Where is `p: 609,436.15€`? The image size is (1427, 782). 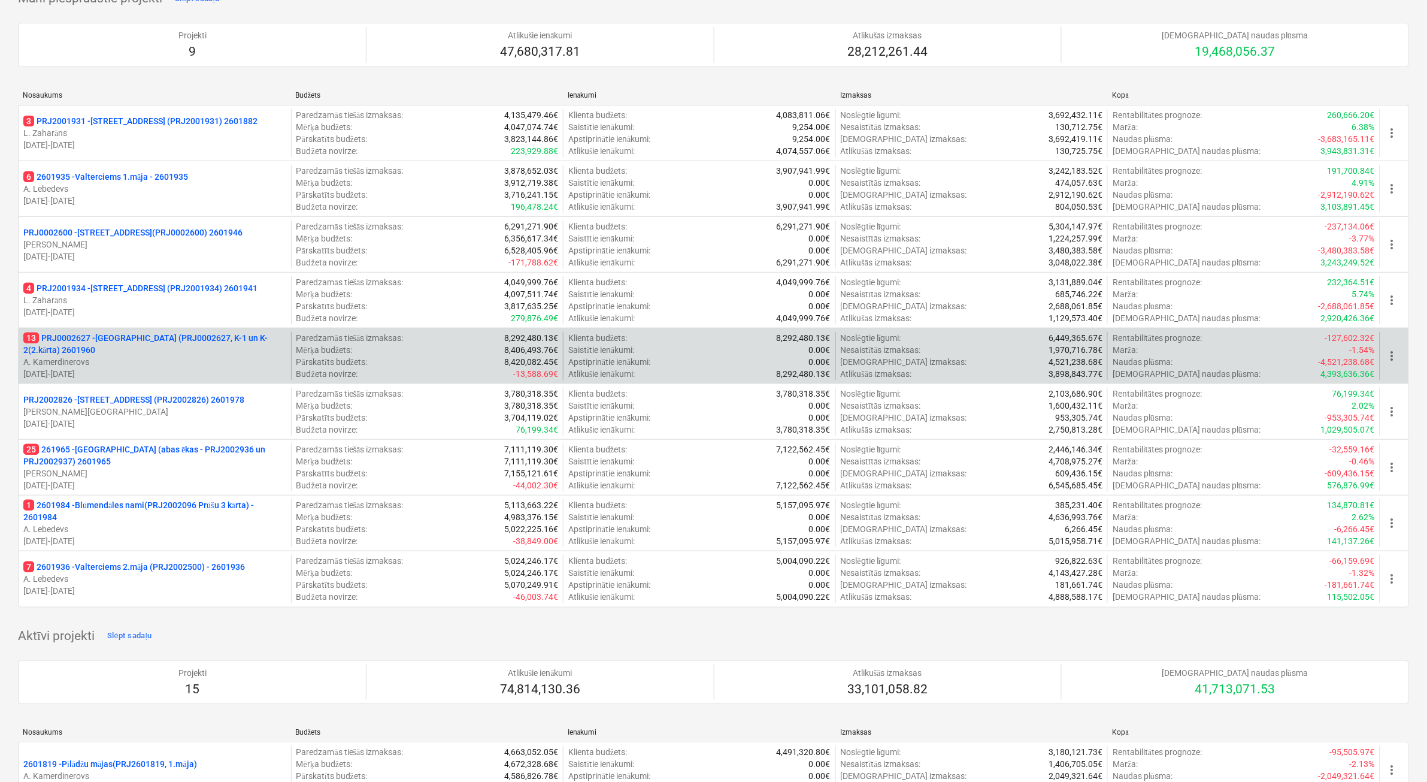 p: 609,436.15€ is located at coordinates (1079, 473).